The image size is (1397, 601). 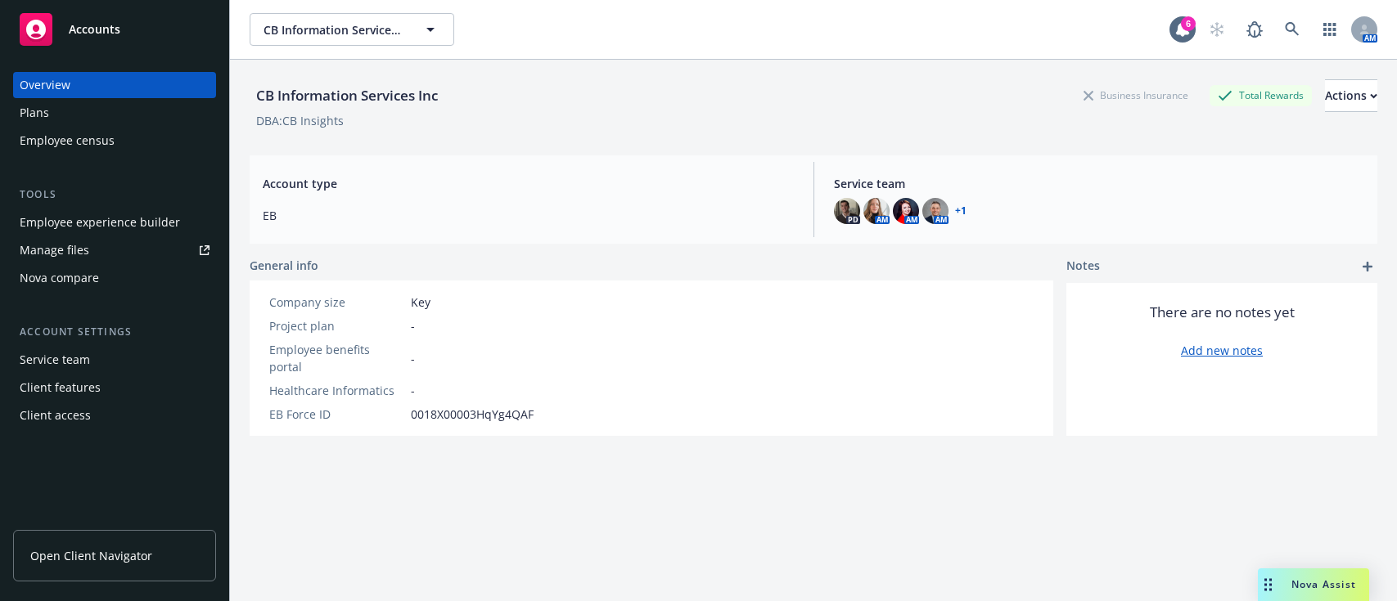 What do you see at coordinates (94, 29) in the screenshot?
I see `span: Accounts` at bounding box center [94, 29].